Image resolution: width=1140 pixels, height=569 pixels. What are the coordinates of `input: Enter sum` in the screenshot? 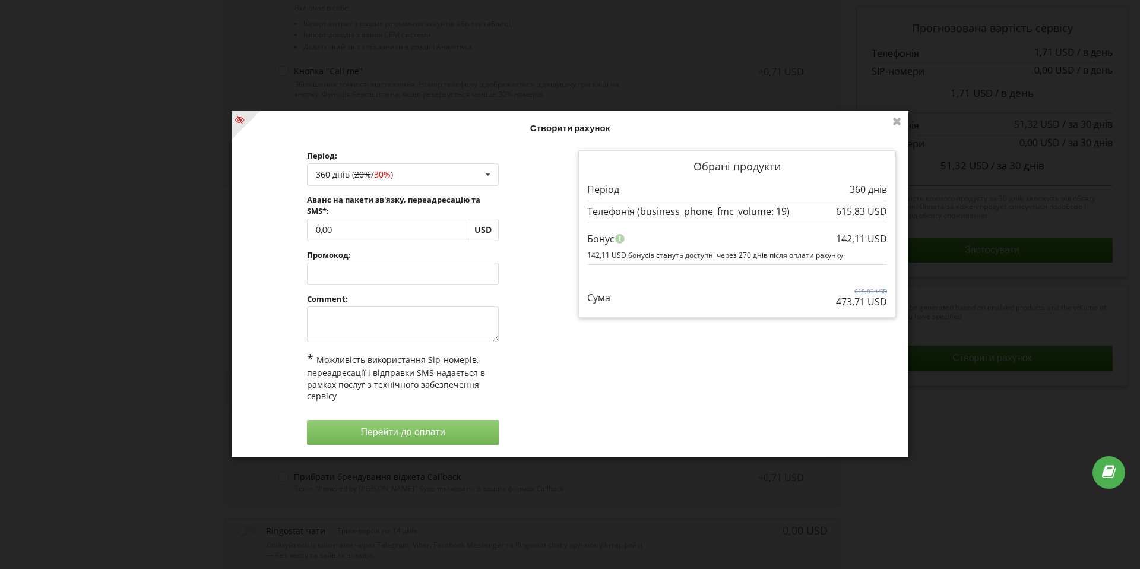 It's located at (387, 230).